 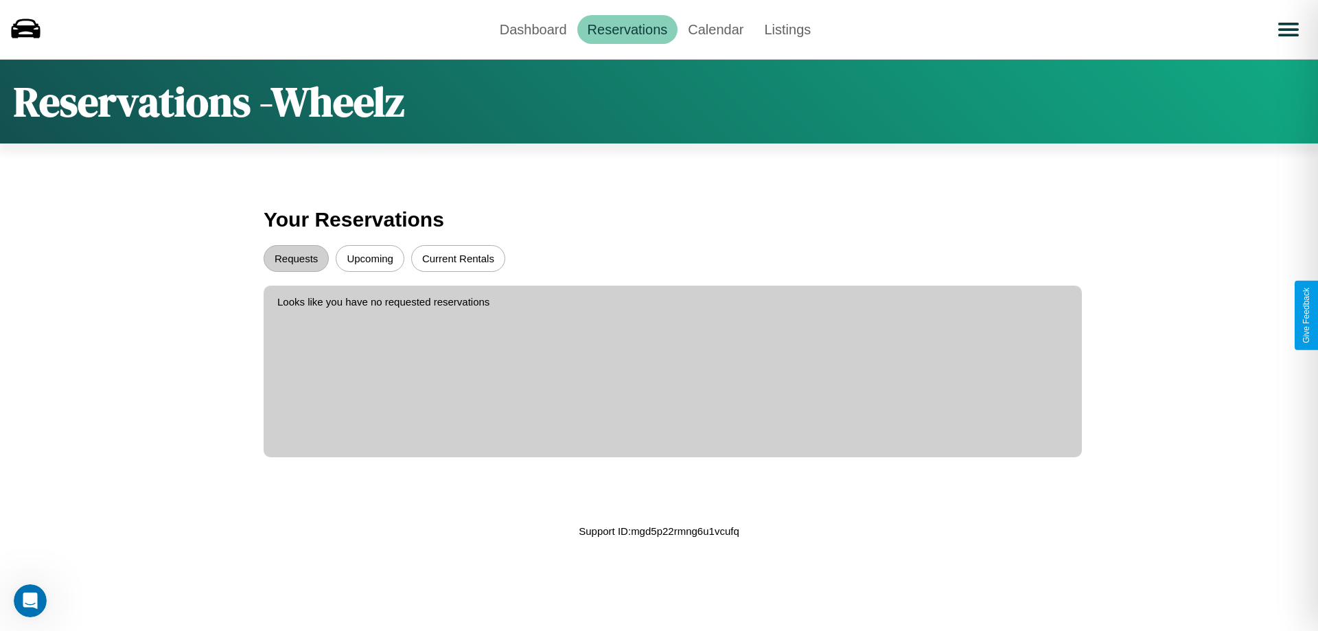 I want to click on button: Requests, so click(x=296, y=258).